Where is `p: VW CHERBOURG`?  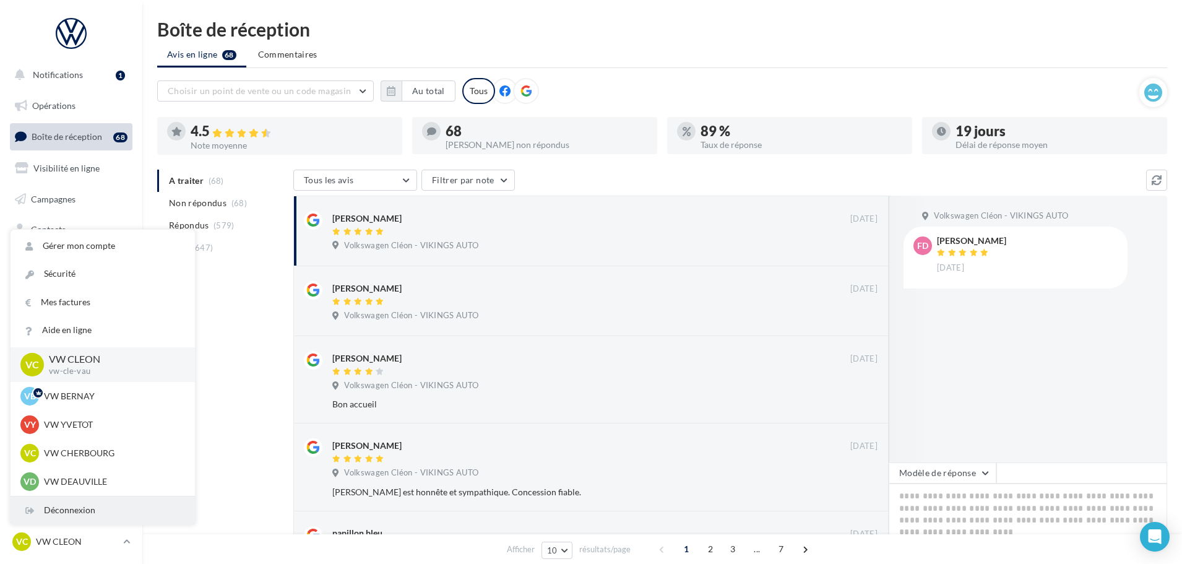 p: VW CHERBOURG is located at coordinates (112, 453).